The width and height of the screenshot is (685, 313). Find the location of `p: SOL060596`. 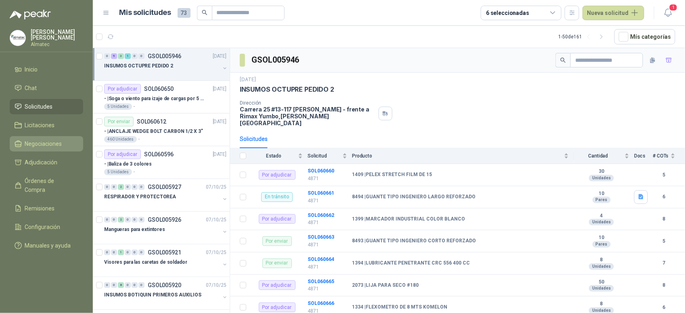

p: SOL060596 is located at coordinates (159, 154).